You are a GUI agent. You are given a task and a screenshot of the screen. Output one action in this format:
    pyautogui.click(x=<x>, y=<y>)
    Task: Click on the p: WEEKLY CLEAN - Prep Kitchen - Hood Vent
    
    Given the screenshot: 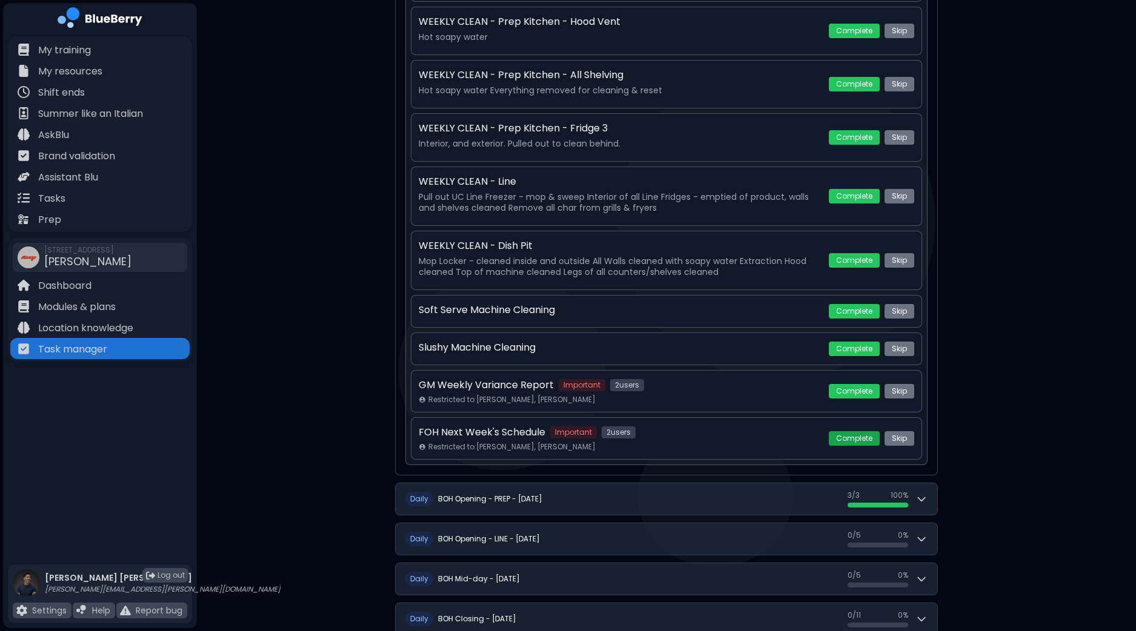 What is the action you would take?
    pyautogui.click(x=519, y=22)
    